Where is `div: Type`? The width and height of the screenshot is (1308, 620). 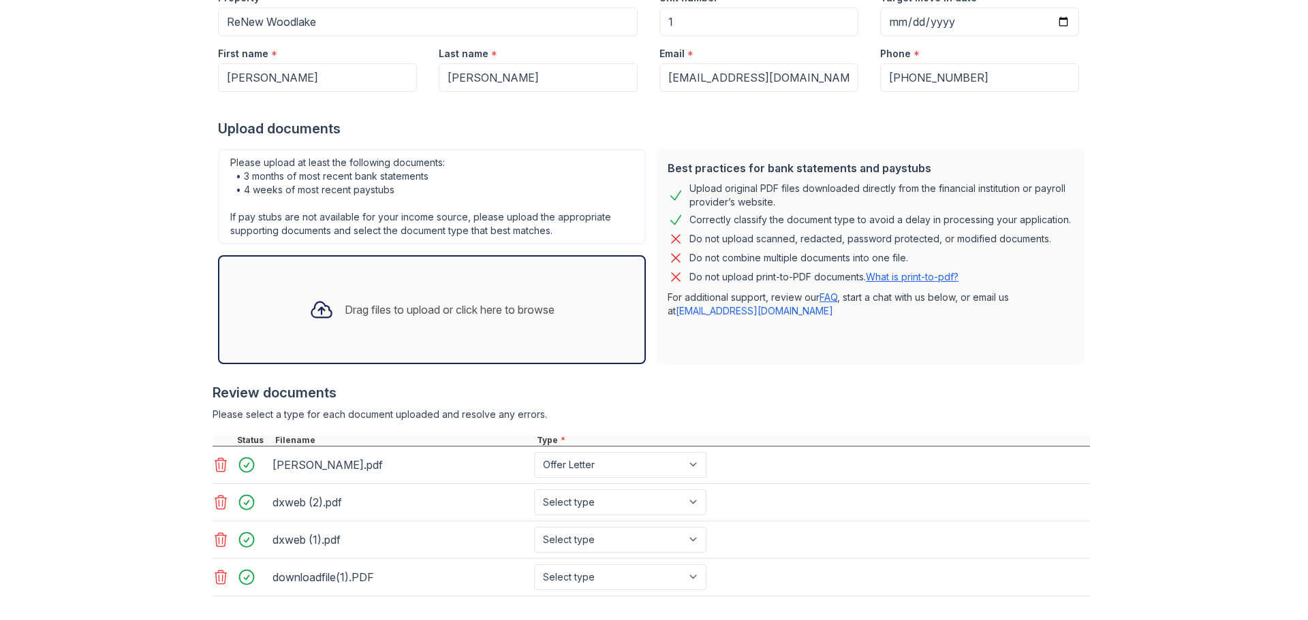
div: Type is located at coordinates (812, 441).